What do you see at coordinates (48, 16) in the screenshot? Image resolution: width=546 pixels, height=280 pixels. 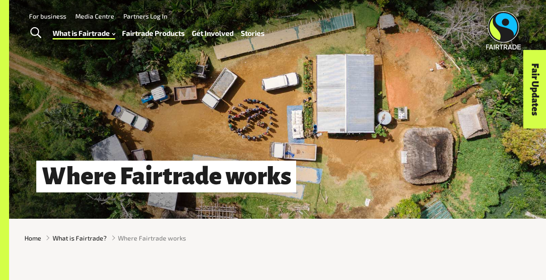 I see `a: For business` at bounding box center [48, 16].